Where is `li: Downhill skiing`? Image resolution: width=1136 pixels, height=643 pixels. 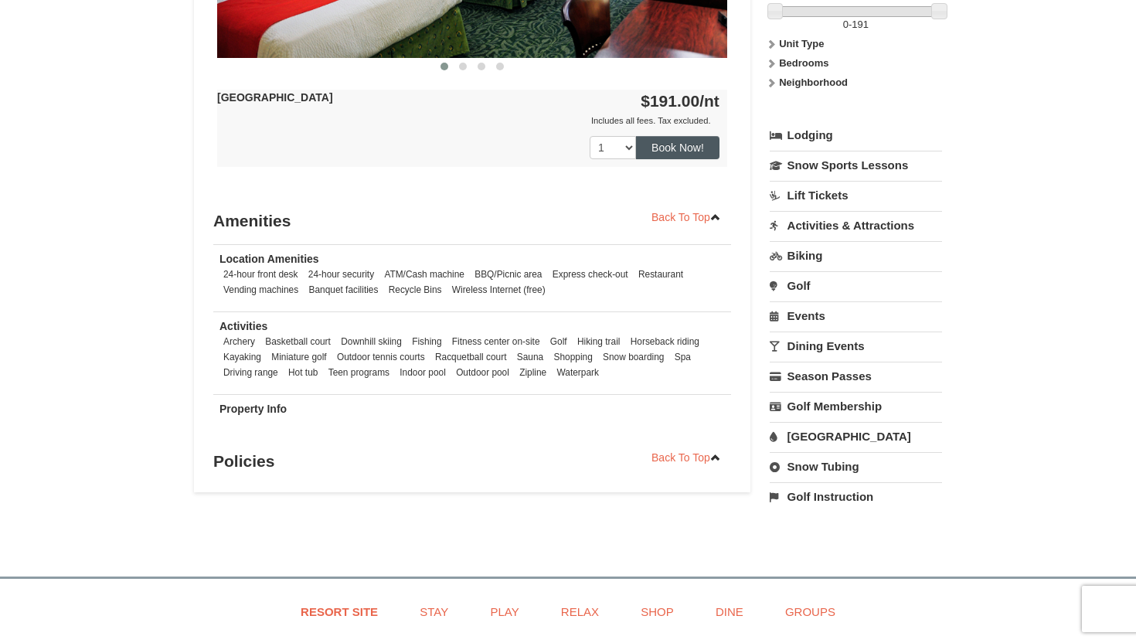
li: Downhill skiing is located at coordinates (371, 341).